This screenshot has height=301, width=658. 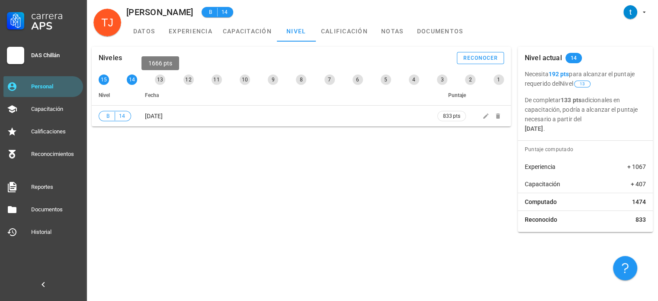 I want to click on p: De completar adicionales en capacitación, podría a alcanzar el puntaje necesario a partir del ., so click(x=586, y=114).